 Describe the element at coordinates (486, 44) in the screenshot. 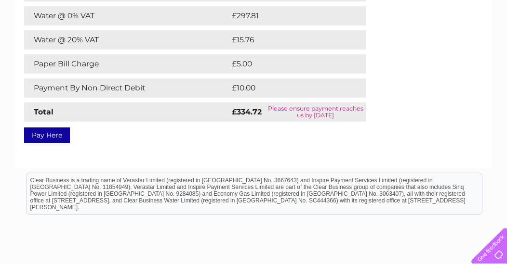

I see `a: Log out` at that location.